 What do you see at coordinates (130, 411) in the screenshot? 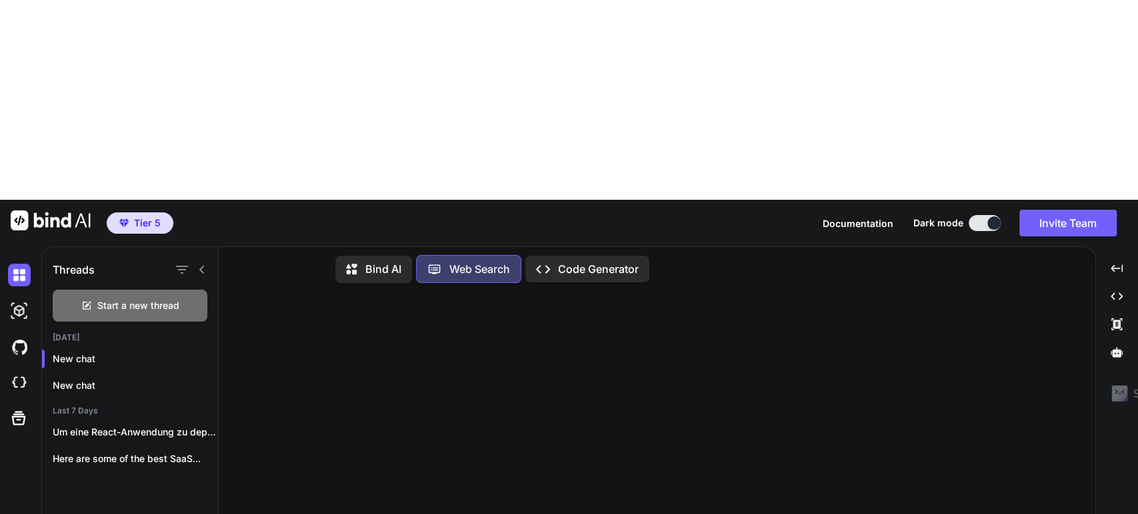
I see `h2: Last 7 Days` at bounding box center [130, 411].